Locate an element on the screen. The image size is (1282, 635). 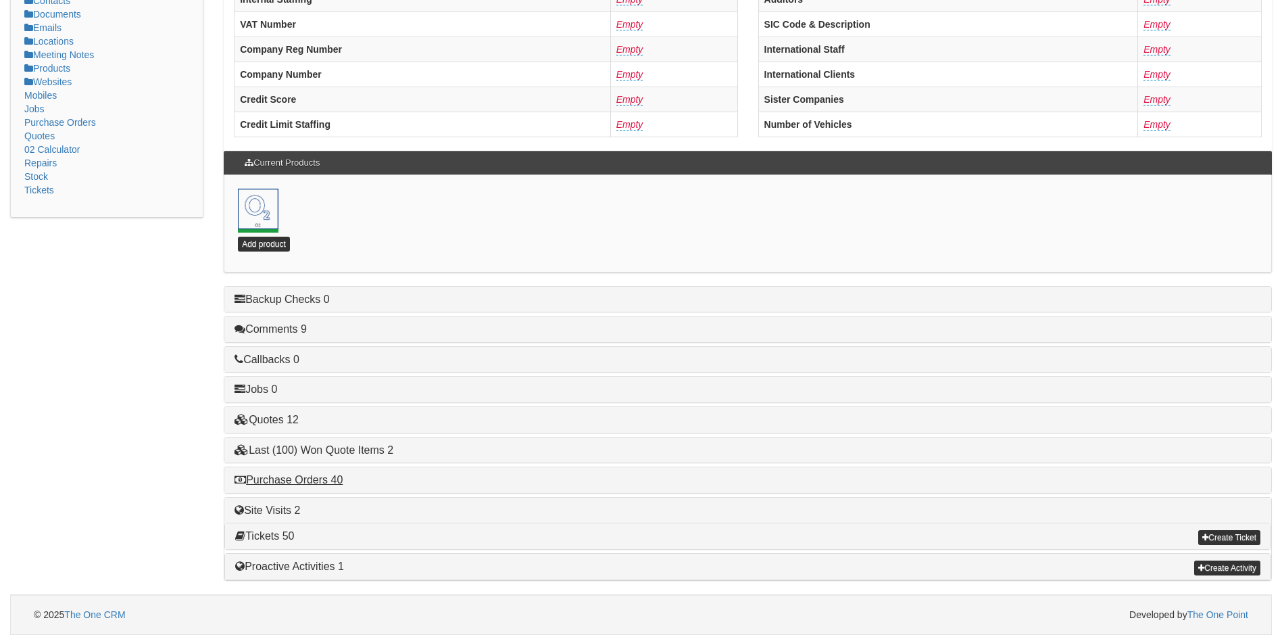
th: International Staff is located at coordinates (948, 49).